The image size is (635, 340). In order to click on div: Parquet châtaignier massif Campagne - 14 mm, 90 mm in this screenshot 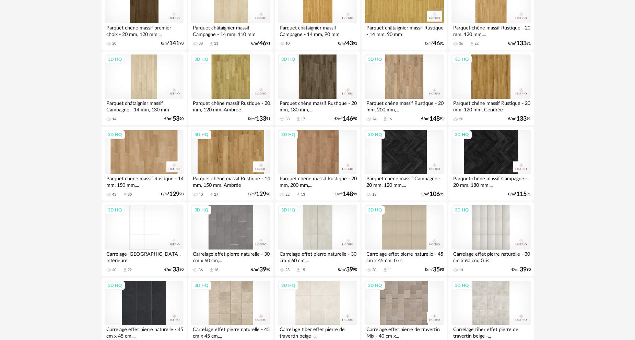, I will do `click(317, 30)`.